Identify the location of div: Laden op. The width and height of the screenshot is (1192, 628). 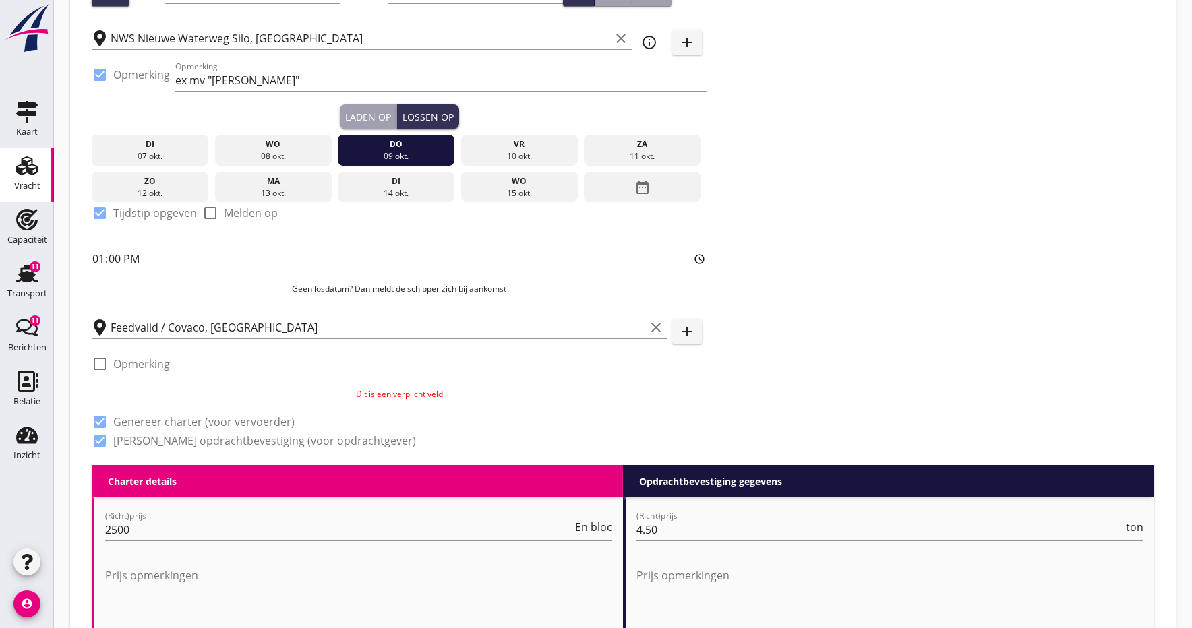
(368, 117).